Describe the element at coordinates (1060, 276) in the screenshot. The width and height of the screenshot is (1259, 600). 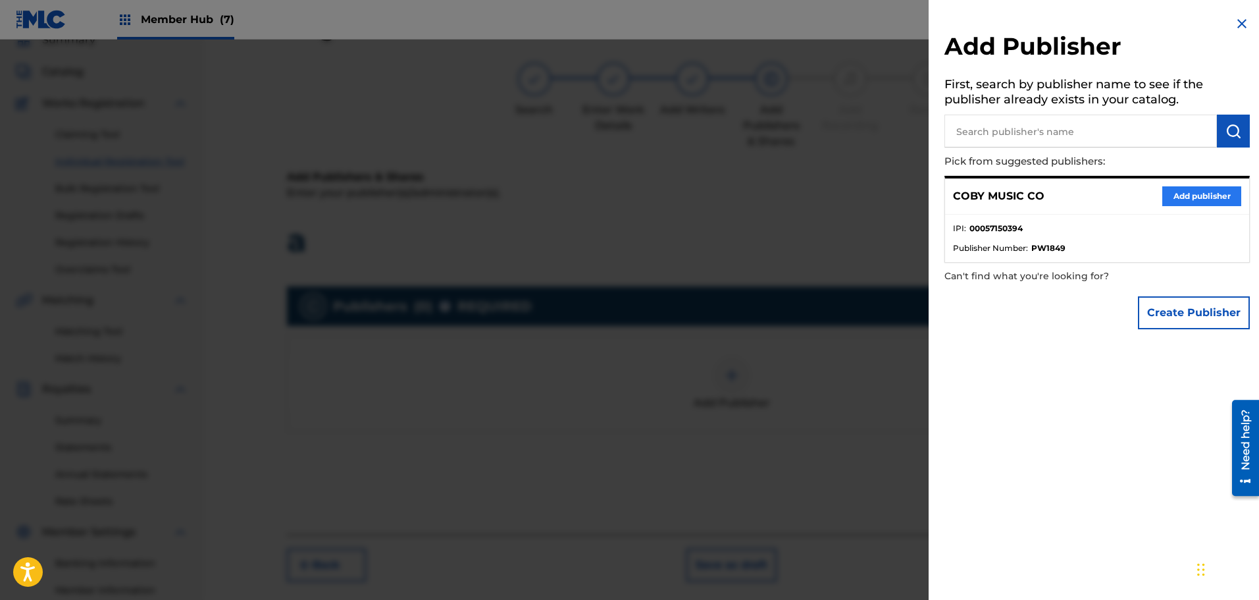
I see `p: Can't find what you're looking for?` at that location.